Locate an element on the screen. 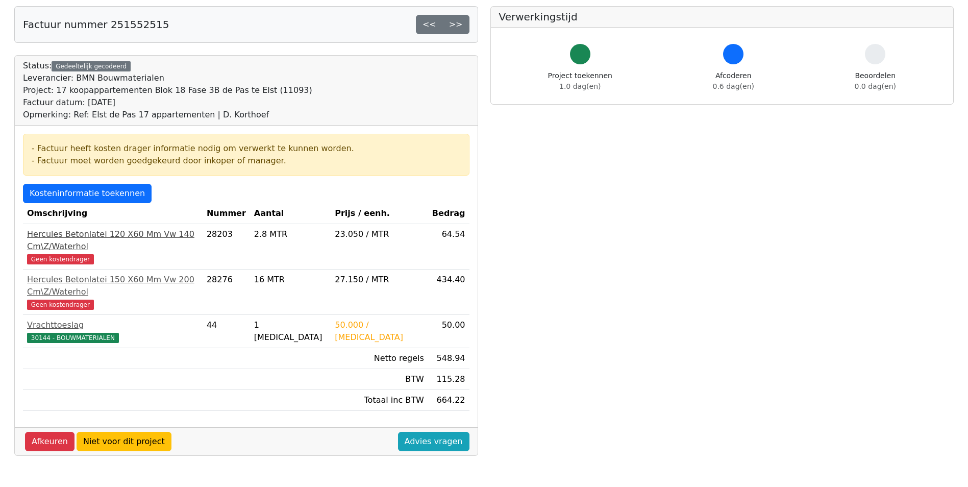 The image size is (968, 487). span: 0.0 dag(en) is located at coordinates (875, 86).